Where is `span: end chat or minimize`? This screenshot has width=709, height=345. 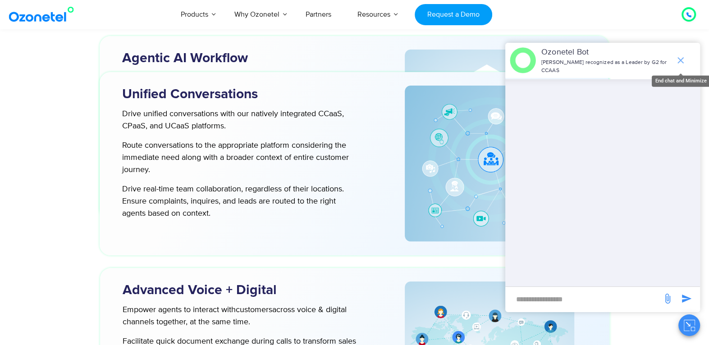 span: end chat or minimize is located at coordinates (680, 60).